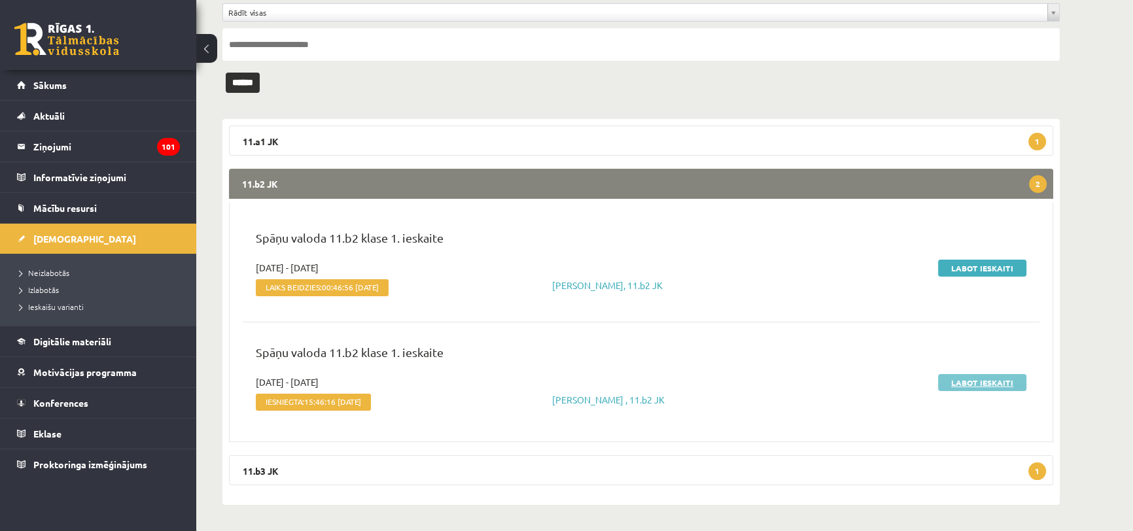  Describe the element at coordinates (1038, 184) in the screenshot. I see `span: 2` at that location.